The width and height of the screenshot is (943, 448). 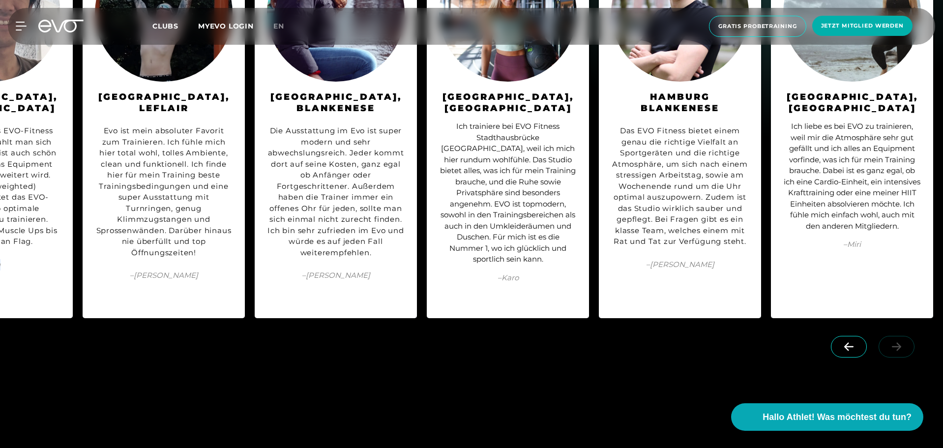 I want to click on a: MYEVO LOGIN, so click(x=226, y=26).